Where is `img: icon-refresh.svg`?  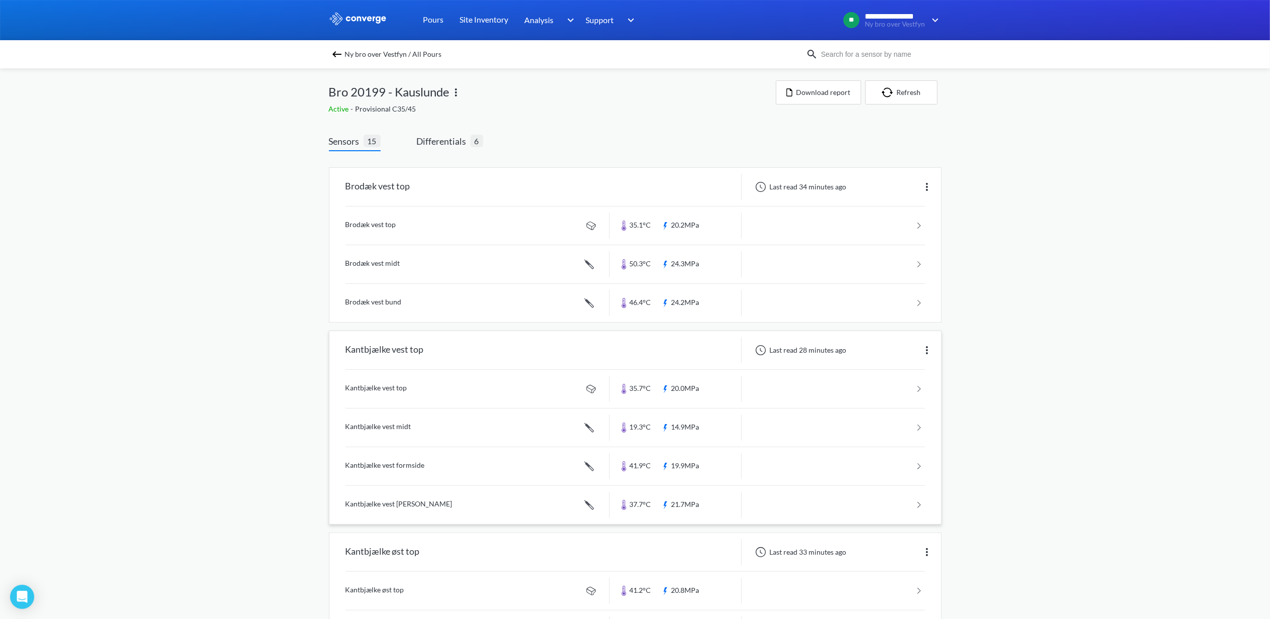 img: icon-refresh.svg is located at coordinates (889, 92).